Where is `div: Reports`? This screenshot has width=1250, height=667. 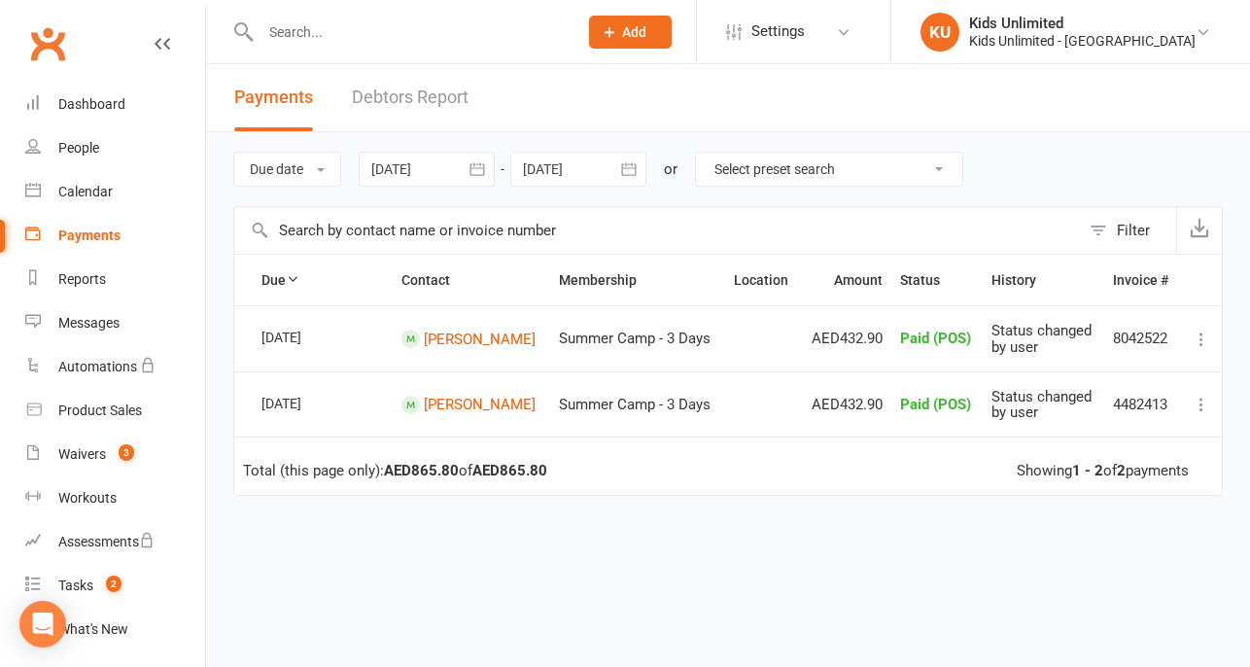 div: Reports is located at coordinates (82, 279).